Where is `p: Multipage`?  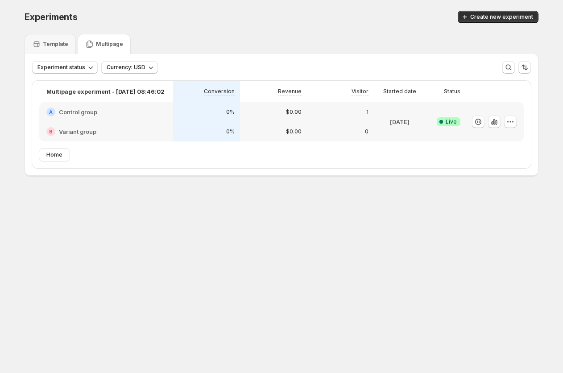
p: Multipage is located at coordinates (109, 44).